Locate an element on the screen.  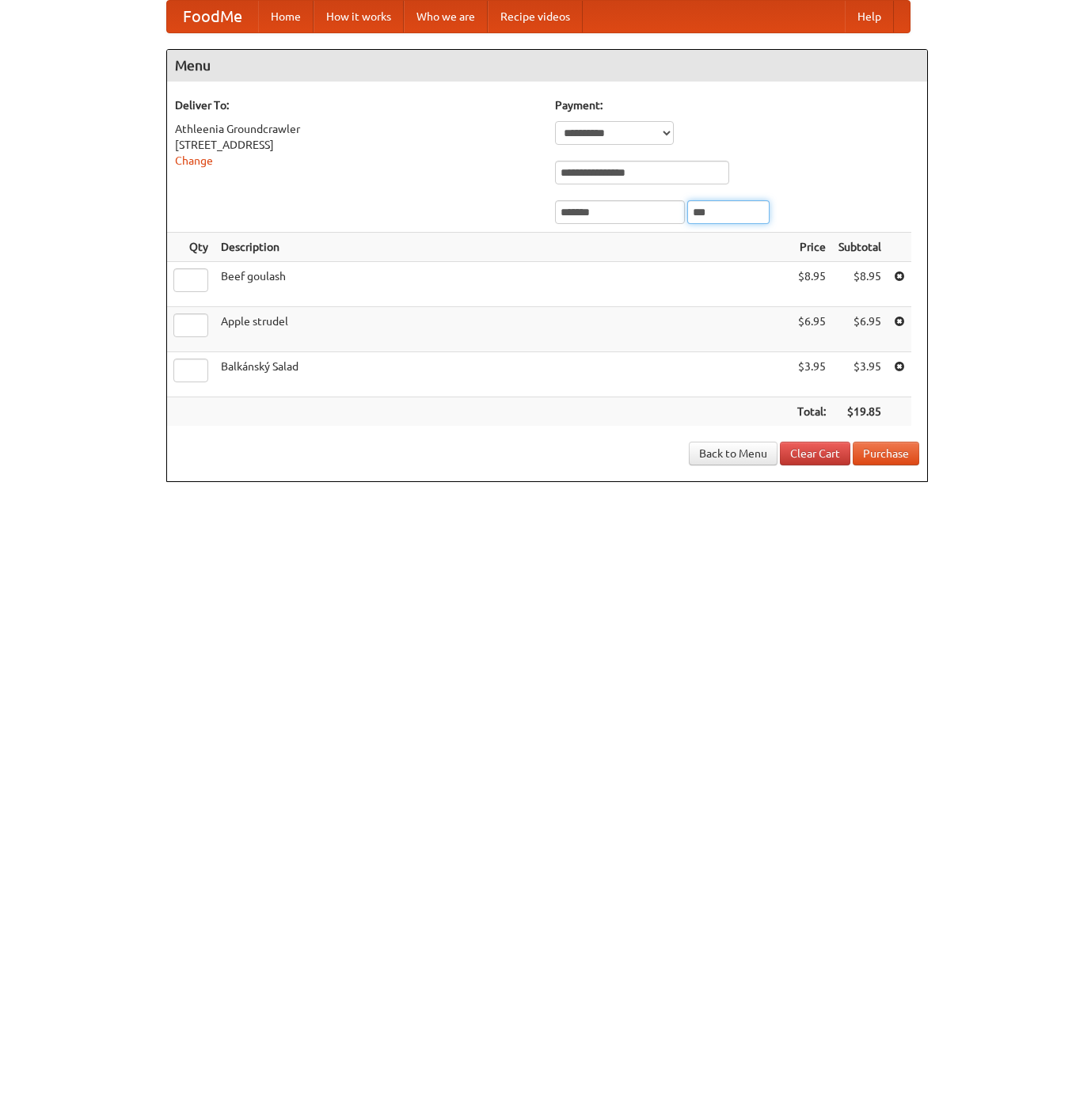
a: FoodMe is located at coordinates (212, 17).